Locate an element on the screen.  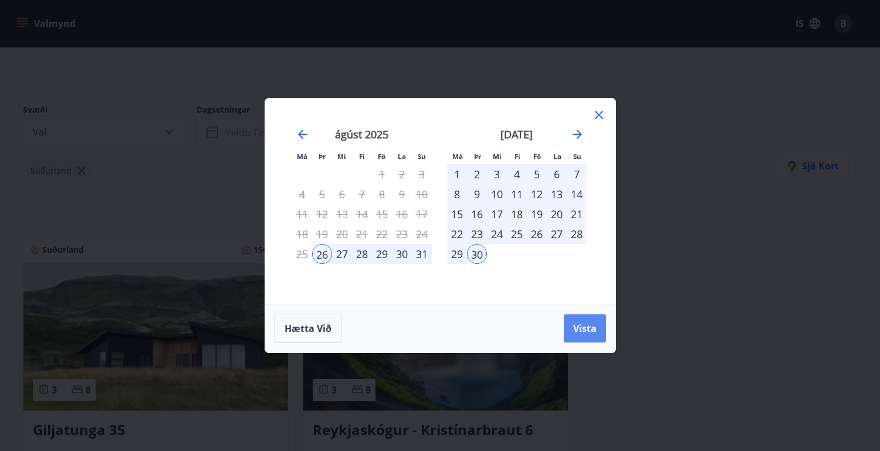
td: Selected. laugardagur, 27. september 2025 is located at coordinates (557, 234).